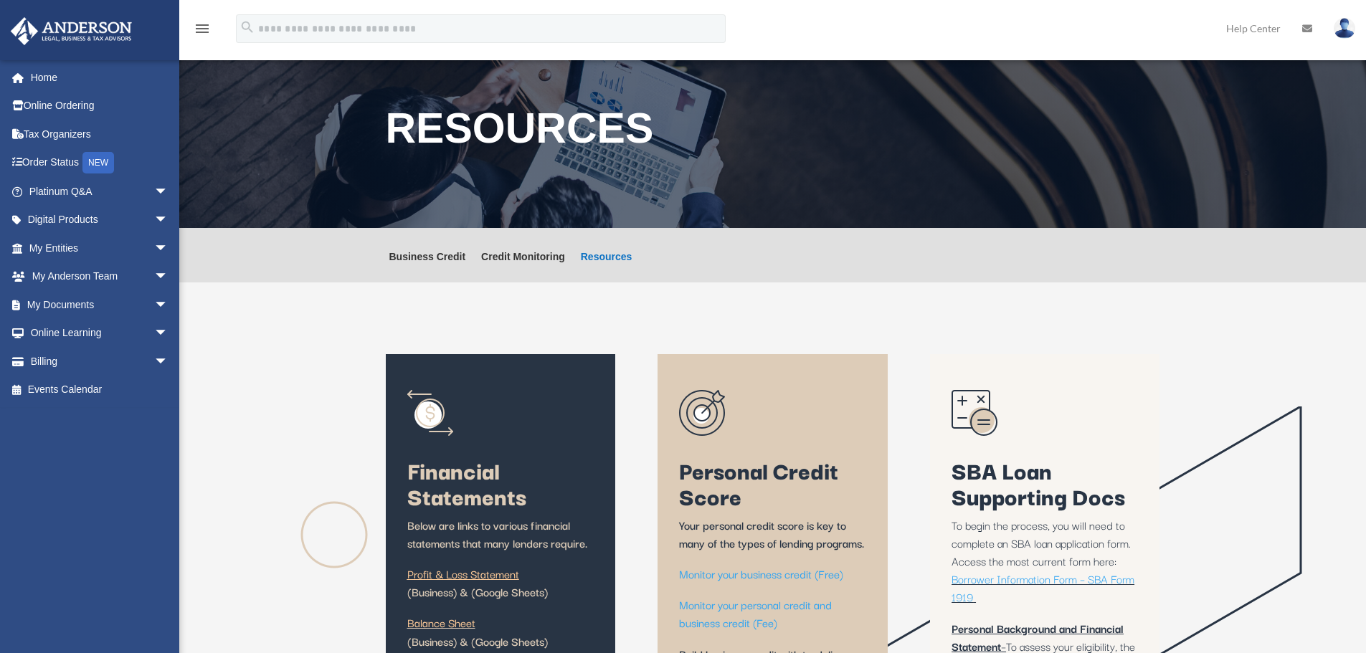 The image size is (1366, 653). I want to click on a: My Anderson Teamarrow_drop_down, so click(100, 277).